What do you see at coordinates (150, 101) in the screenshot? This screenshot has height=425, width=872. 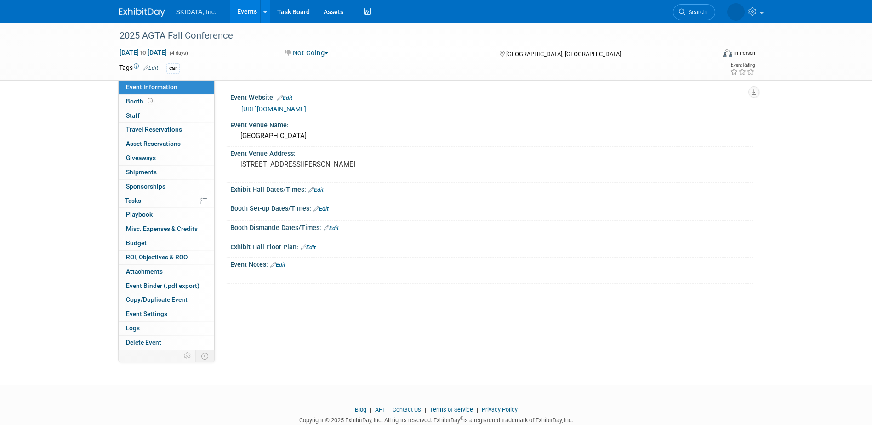 I see `span: Booth not reserved yet` at bounding box center [150, 101].